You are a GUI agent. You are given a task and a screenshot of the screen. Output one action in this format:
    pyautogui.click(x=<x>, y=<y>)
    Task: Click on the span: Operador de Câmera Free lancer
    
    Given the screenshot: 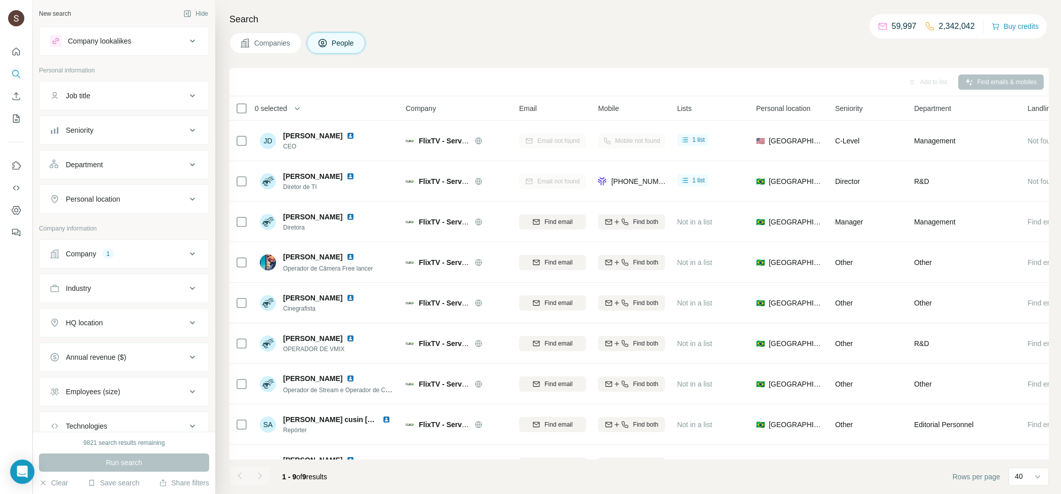 What is the action you would take?
    pyautogui.click(x=328, y=269)
    